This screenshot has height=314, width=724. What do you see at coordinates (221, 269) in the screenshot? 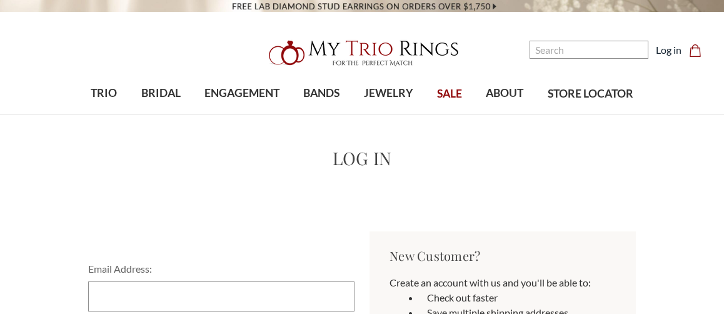
I see `label: Email Address:` at bounding box center [221, 269].